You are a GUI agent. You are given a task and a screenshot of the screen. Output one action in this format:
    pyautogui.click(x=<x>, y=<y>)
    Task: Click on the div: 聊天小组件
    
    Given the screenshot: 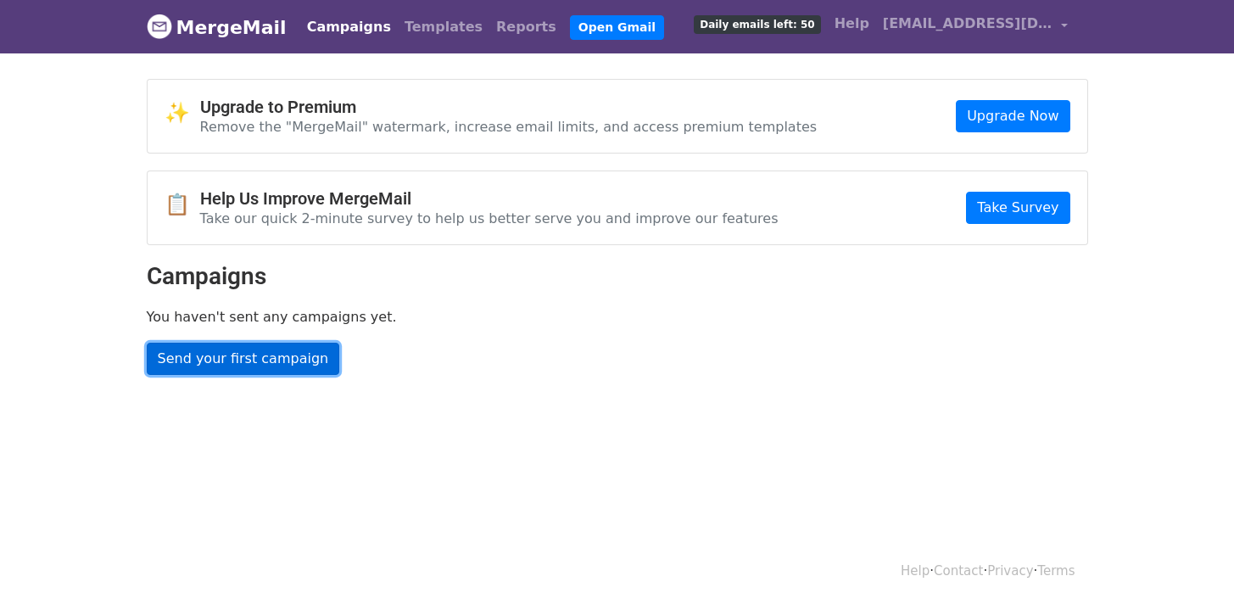 What is the action you would take?
    pyautogui.click(x=1192, y=563)
    